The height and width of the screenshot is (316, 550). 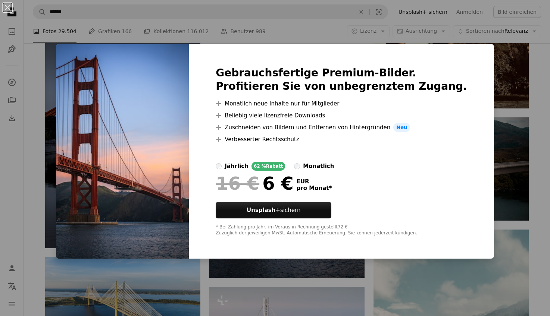 What do you see at coordinates (341, 80) in the screenshot?
I see `h2: Gebrauchsfertige Premium-Bilder. Profitieren Sie von unbegrenztem Zugang.` at bounding box center [341, 80].